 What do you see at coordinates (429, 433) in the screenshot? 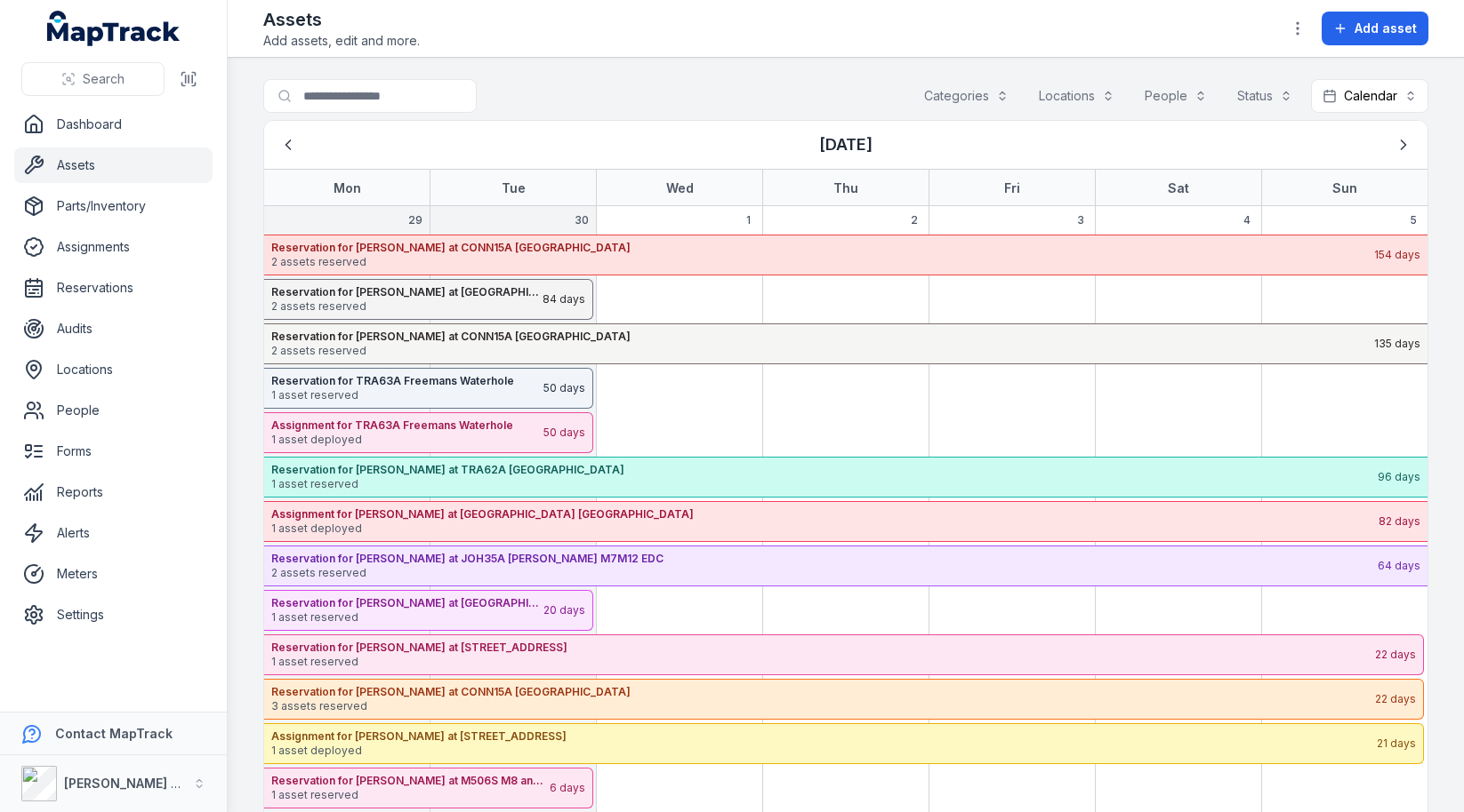
I see `button: Assignment for TRA63A Freemans Waterhole1 asset deployed50 days` at bounding box center [429, 433].